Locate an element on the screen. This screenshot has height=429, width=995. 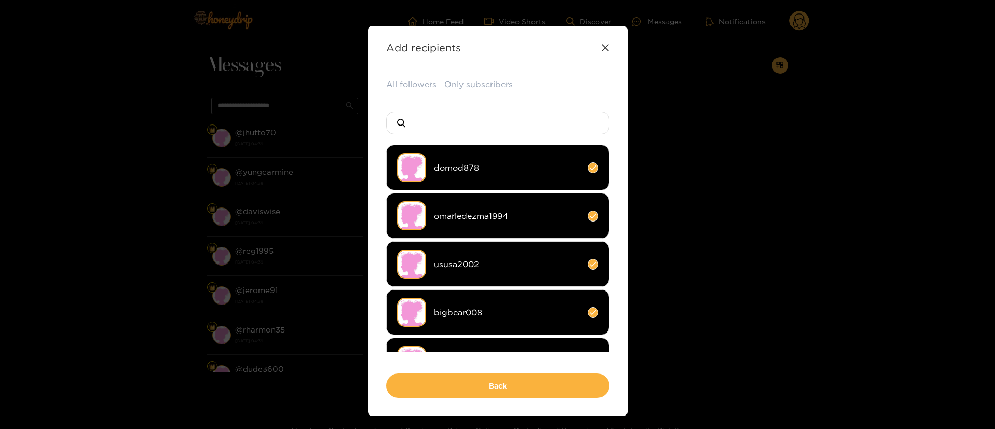
span: bigbear008 is located at coordinates (507, 313).